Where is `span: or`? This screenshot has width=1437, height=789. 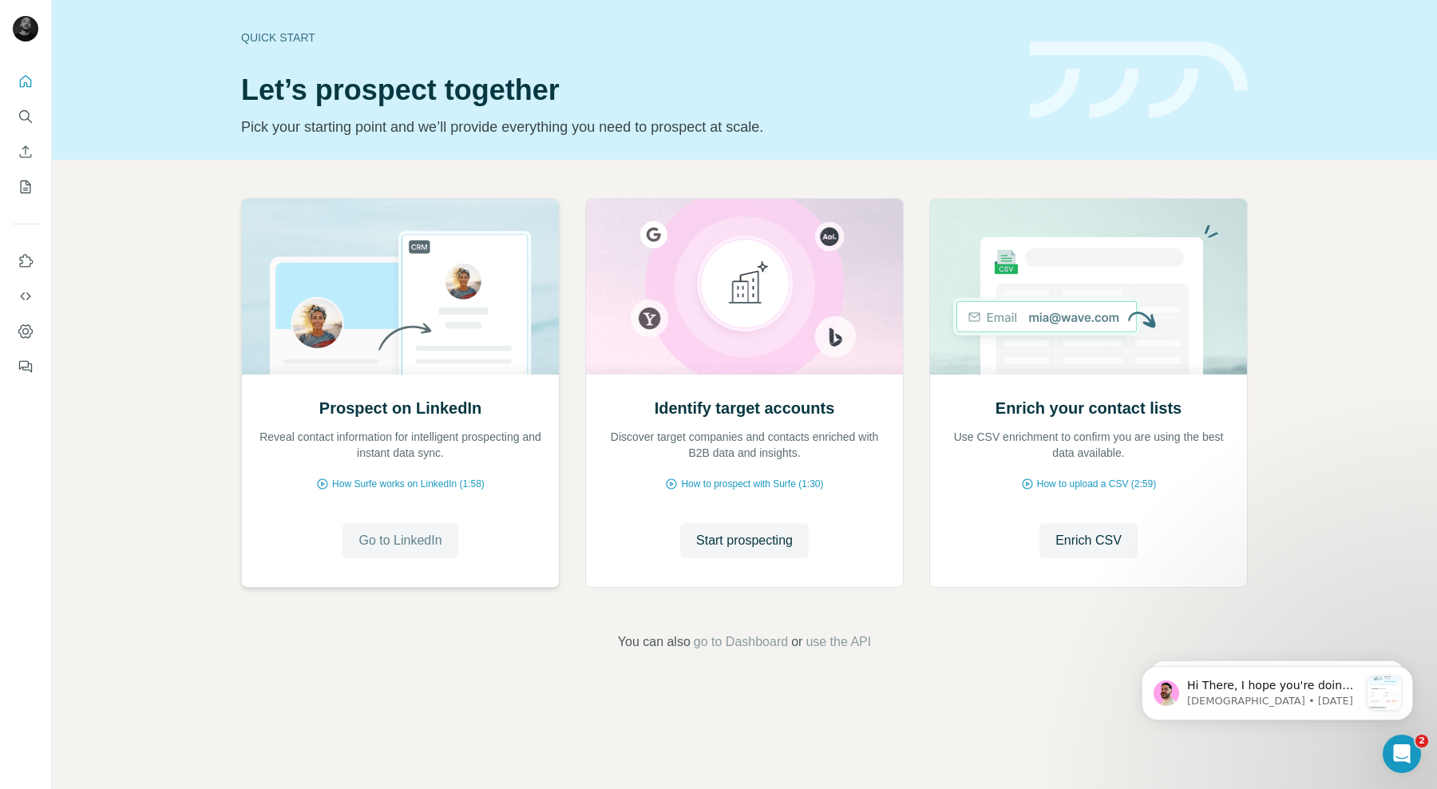 span: or is located at coordinates (797, 642).